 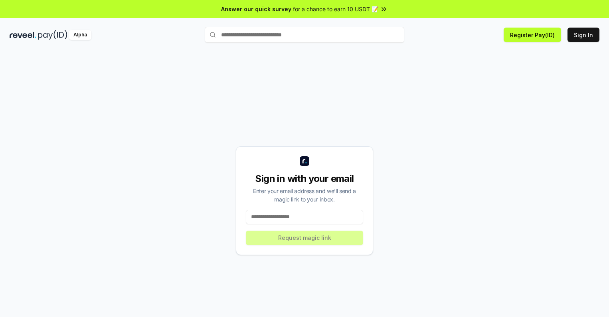 I want to click on img: logo_small, so click(x=305, y=161).